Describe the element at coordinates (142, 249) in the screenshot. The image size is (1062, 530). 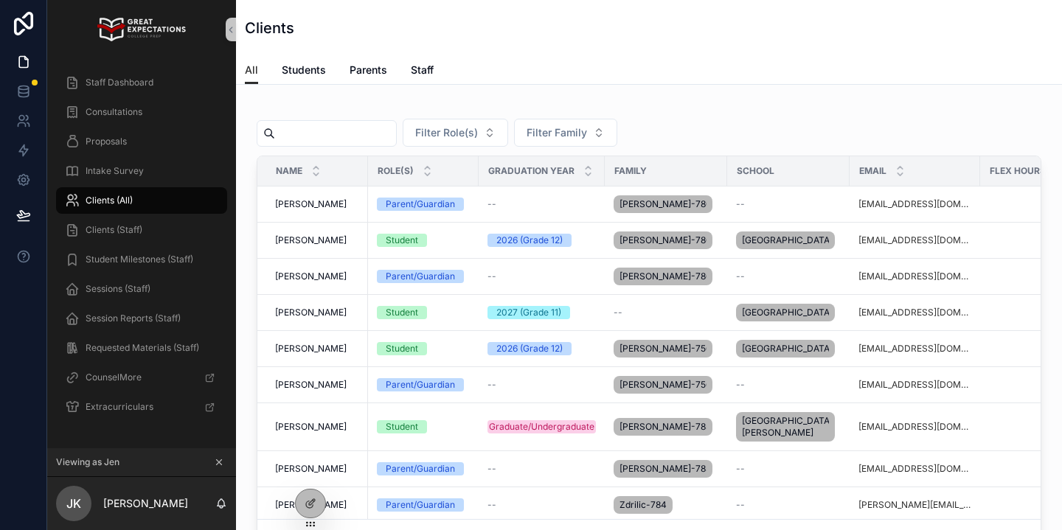
I see `div: scrollable content` at that location.